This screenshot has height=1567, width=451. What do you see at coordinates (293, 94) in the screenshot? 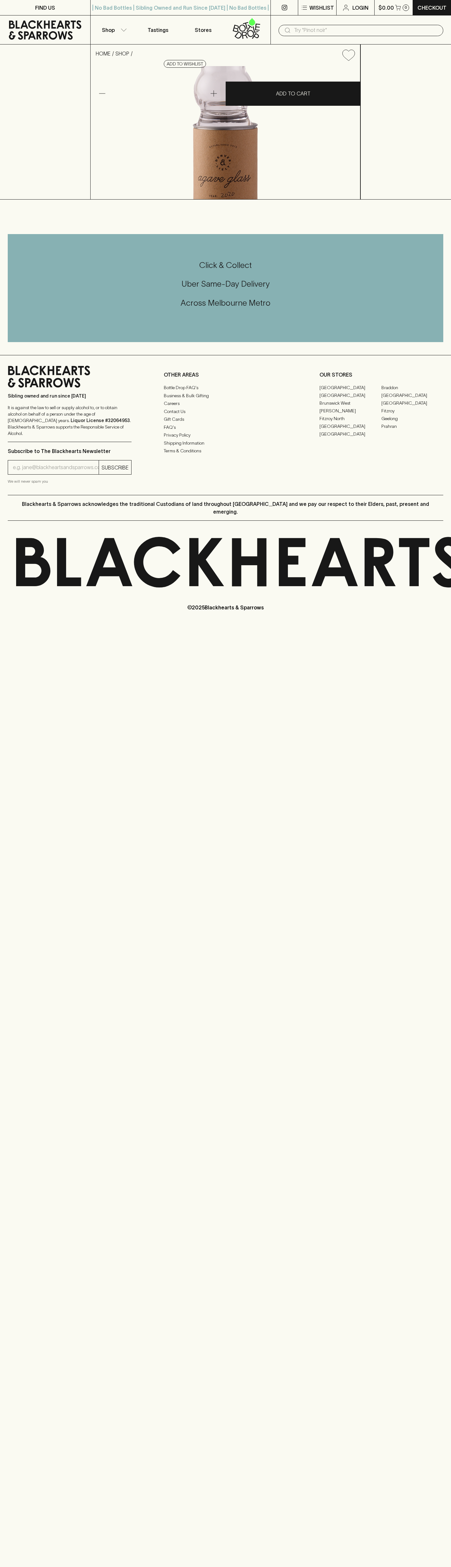
I see `button: ADD TO CART` at bounding box center [293, 94].